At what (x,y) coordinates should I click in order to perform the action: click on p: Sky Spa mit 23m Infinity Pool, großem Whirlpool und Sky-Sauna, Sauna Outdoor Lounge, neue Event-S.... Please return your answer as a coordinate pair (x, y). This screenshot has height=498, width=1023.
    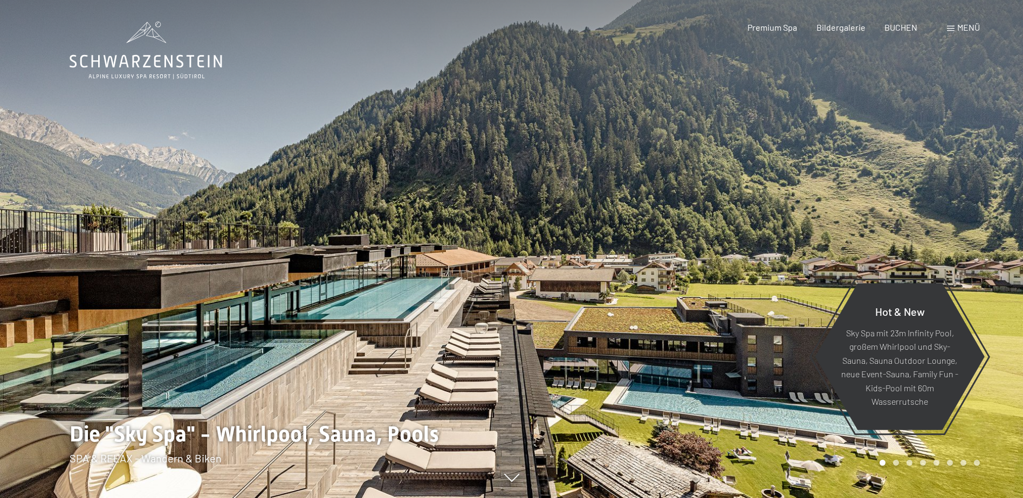
    Looking at the image, I should click on (899, 367).